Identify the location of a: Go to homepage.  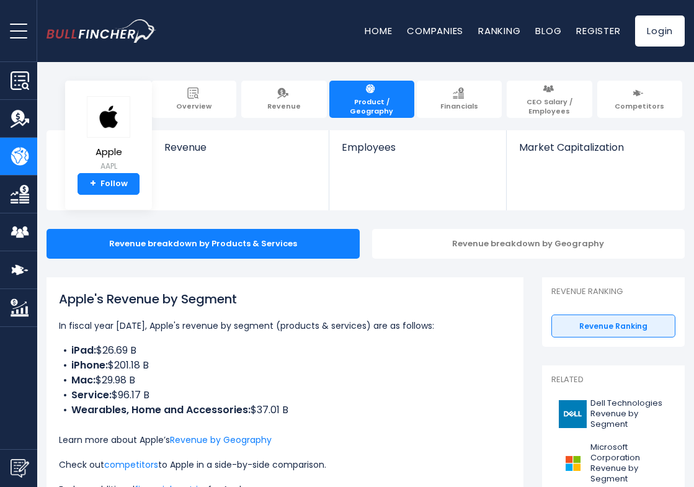
(110, 31).